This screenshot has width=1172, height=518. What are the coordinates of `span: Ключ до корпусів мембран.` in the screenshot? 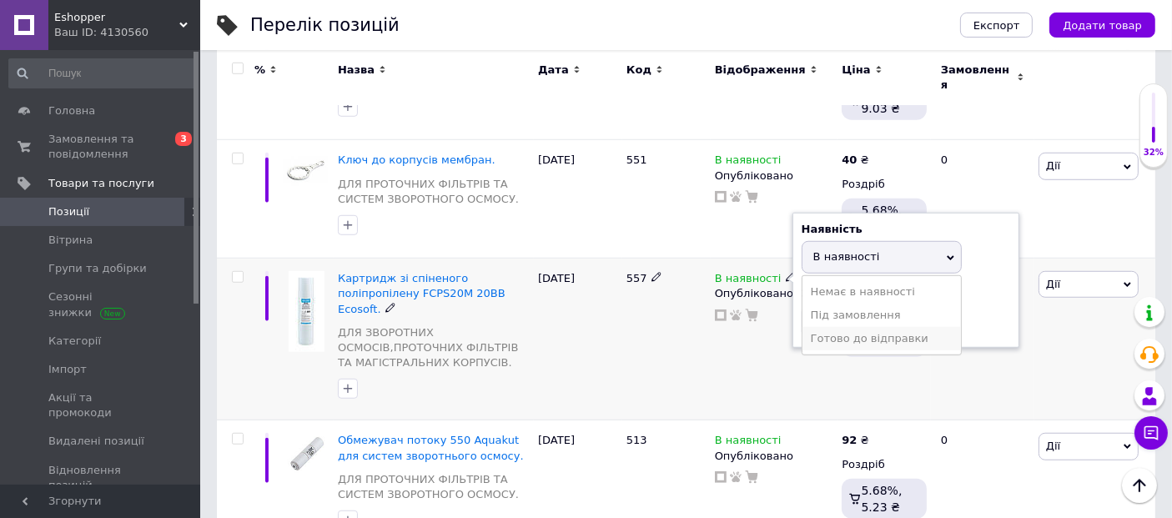 It's located at (416, 159).